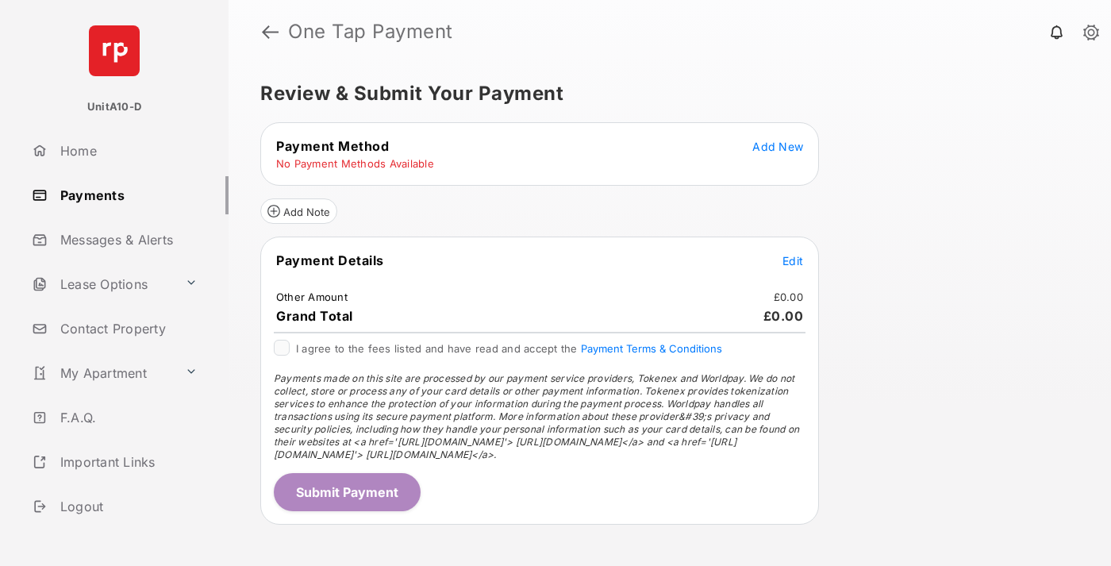 The height and width of the screenshot is (566, 1111). What do you see at coordinates (333, 146) in the screenshot?
I see `span: Payment Method` at bounding box center [333, 146].